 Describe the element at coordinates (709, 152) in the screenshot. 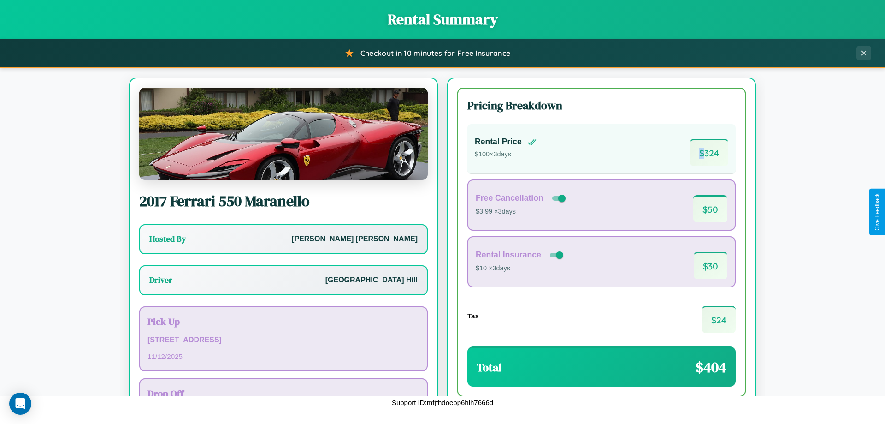

I see `span: $ 324` at that location.